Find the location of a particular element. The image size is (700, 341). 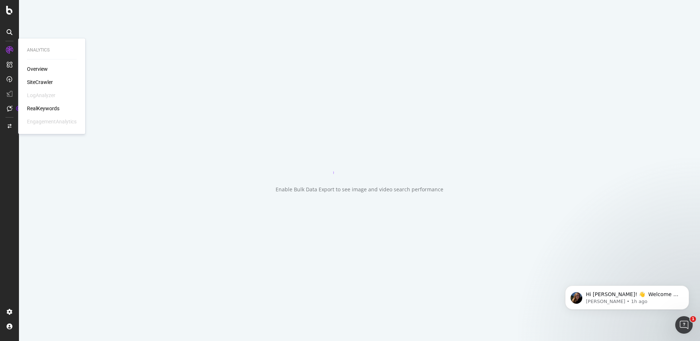

span: 1 is located at coordinates (693, 319).